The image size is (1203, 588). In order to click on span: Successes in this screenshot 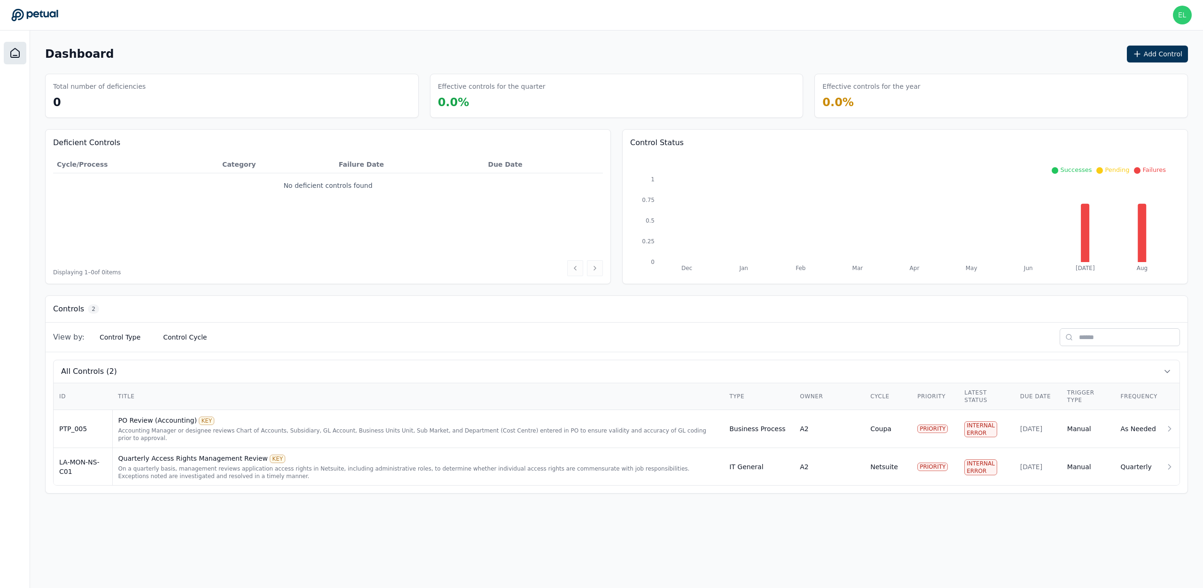, I will do `click(1076, 170)`.